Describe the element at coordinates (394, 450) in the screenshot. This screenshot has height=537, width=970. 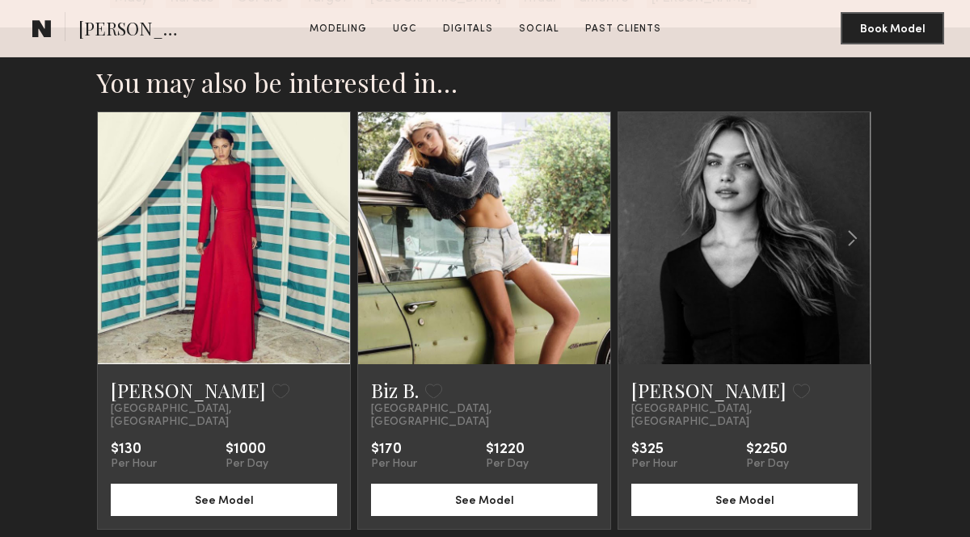
I see `div: $170` at that location.